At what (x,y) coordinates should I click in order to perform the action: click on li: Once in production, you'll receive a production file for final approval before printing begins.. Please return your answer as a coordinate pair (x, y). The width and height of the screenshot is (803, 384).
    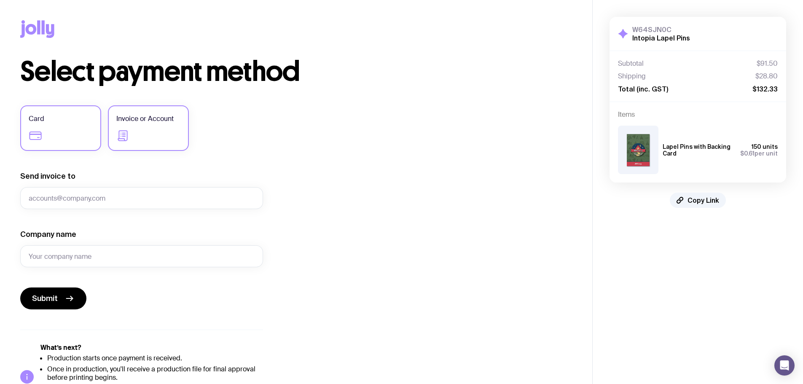
    Looking at the image, I should click on (155, 373).